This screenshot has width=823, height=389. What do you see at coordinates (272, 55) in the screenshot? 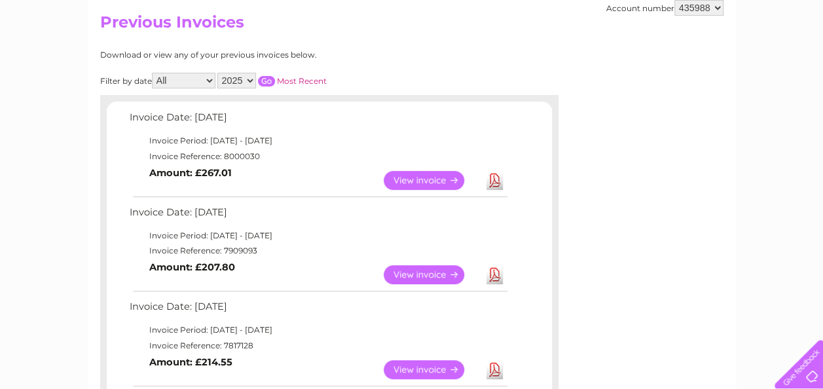
I see `div: Download or view any of your previous invoices below.` at bounding box center [272, 55].